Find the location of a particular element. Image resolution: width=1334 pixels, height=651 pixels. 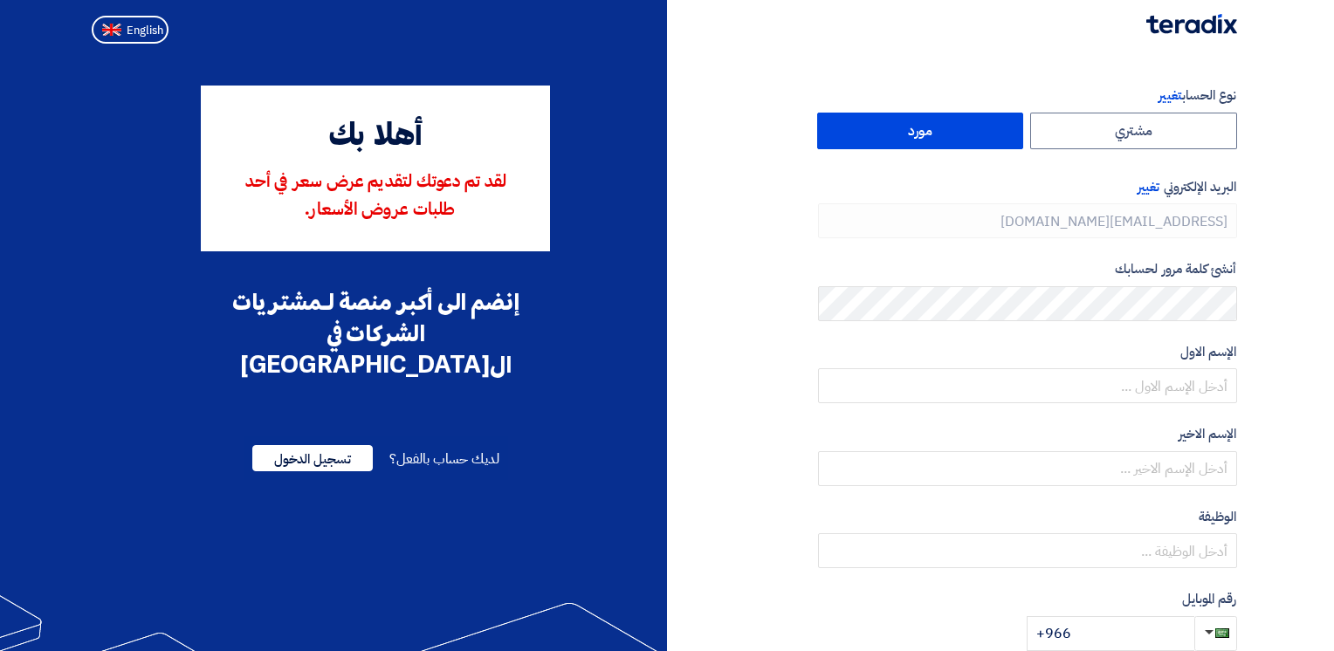

label: مورد is located at coordinates (920, 131).